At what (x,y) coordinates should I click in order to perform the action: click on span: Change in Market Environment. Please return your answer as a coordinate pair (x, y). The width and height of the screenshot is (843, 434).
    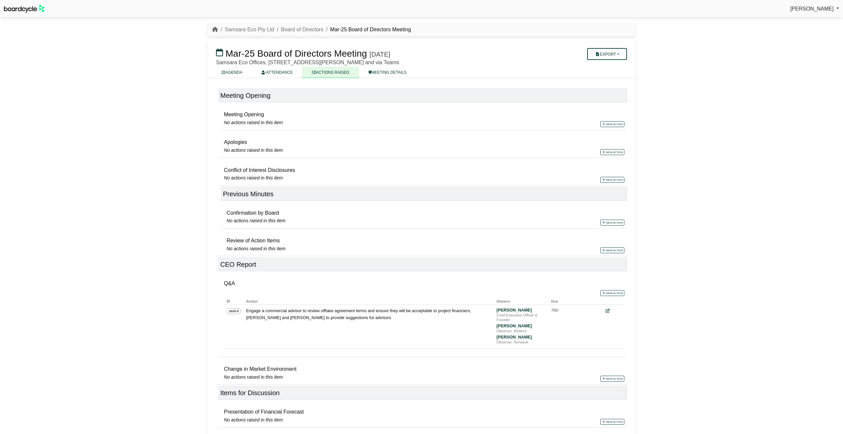
    Looking at the image, I should click on (260, 369).